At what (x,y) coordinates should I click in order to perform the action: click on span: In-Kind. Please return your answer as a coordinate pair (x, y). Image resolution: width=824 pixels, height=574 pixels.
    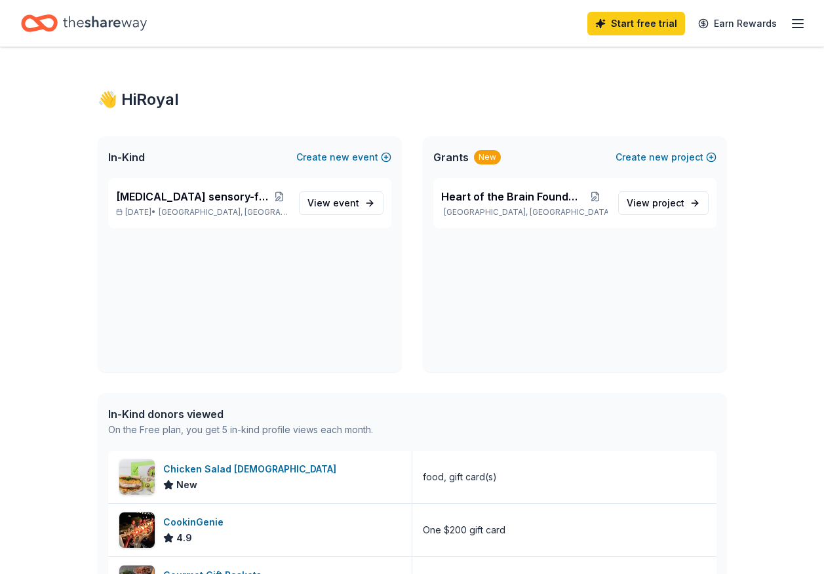
    Looking at the image, I should click on (126, 157).